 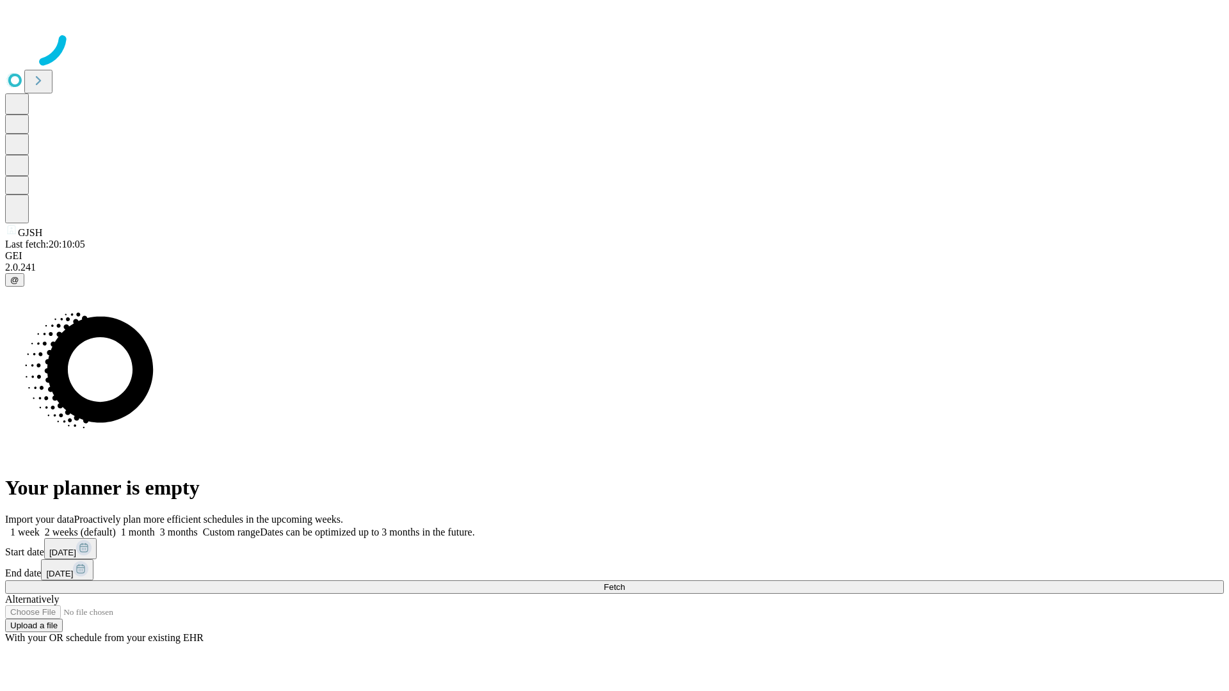 I want to click on span: Dates can be optimized up to 3 months in the future., so click(x=367, y=532).